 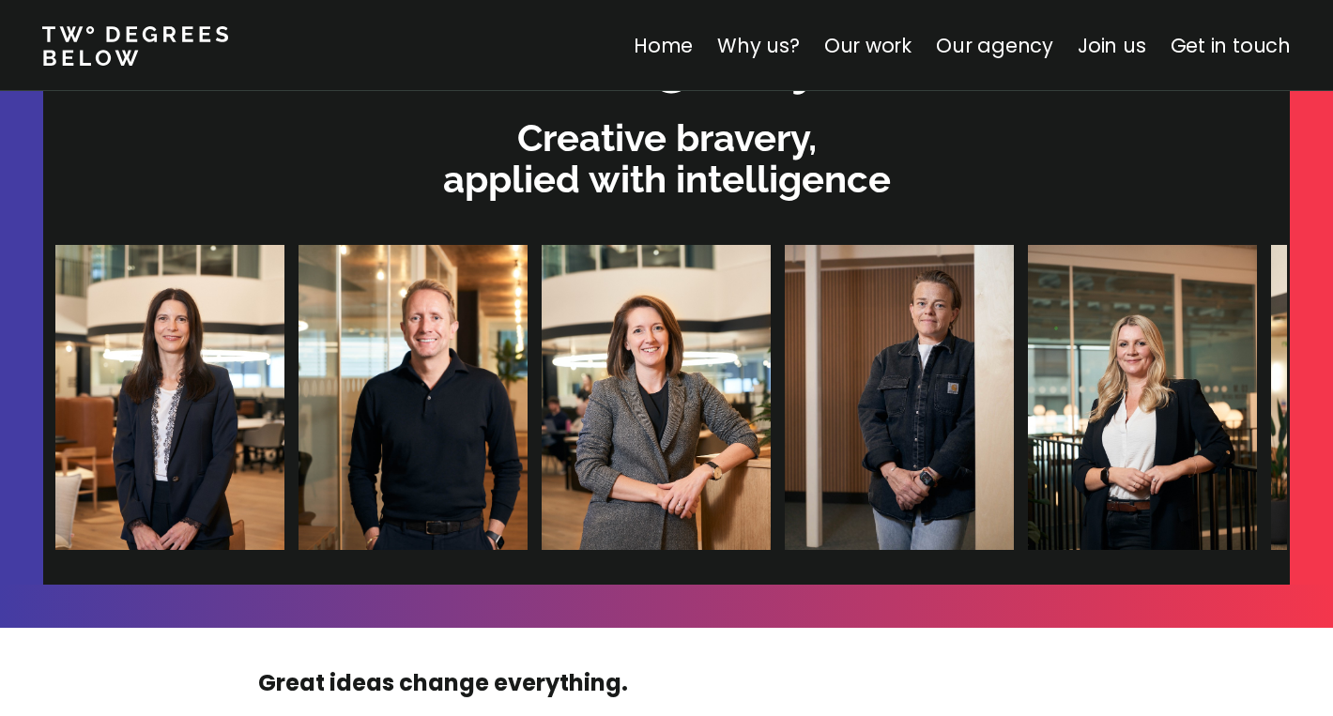 What do you see at coordinates (881, 397) in the screenshot?
I see `img: Dani` at bounding box center [881, 397].